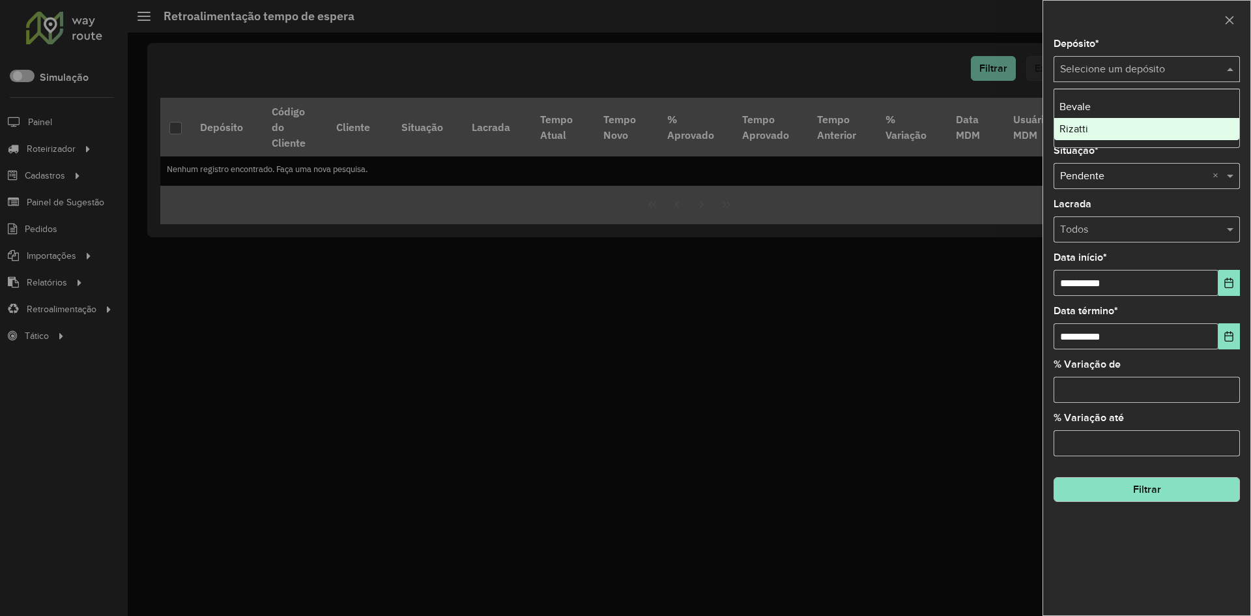 Image resolution: width=1251 pixels, height=616 pixels. I want to click on span: Rizatti, so click(1073, 128).